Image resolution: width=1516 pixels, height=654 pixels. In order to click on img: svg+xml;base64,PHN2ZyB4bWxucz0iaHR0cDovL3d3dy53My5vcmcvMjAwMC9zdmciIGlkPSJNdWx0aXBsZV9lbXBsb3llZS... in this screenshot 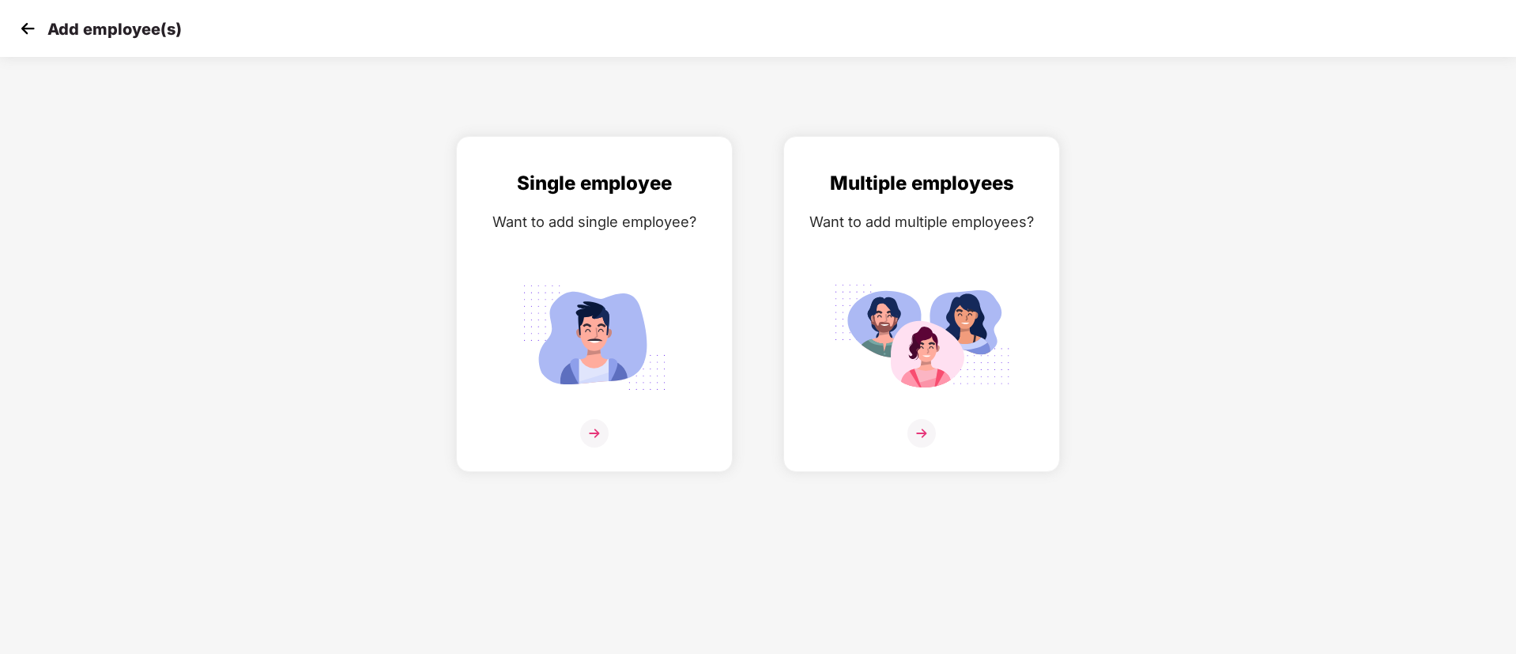, I will do `click(922, 337)`.